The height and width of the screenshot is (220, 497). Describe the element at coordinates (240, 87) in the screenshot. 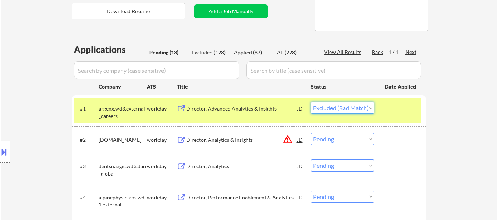

I see `div: Title` at that location.